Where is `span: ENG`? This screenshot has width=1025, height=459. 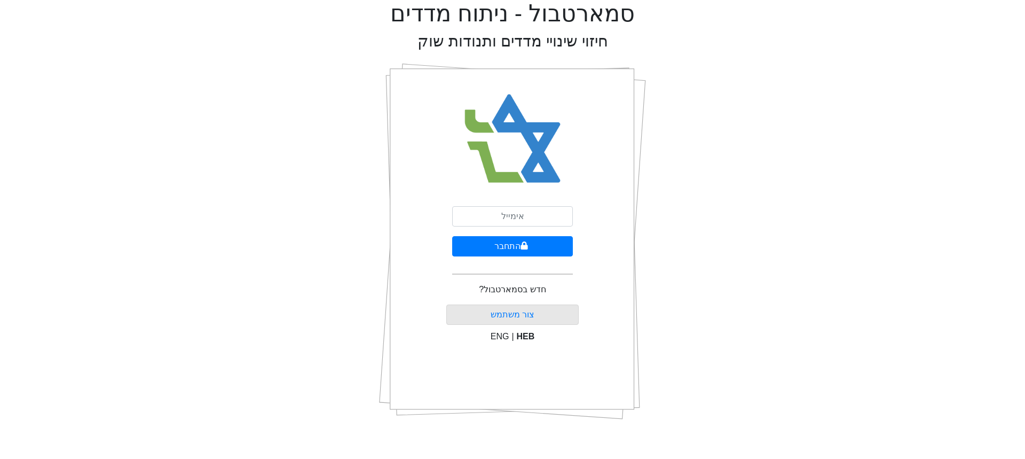 span: ENG is located at coordinates (500, 336).